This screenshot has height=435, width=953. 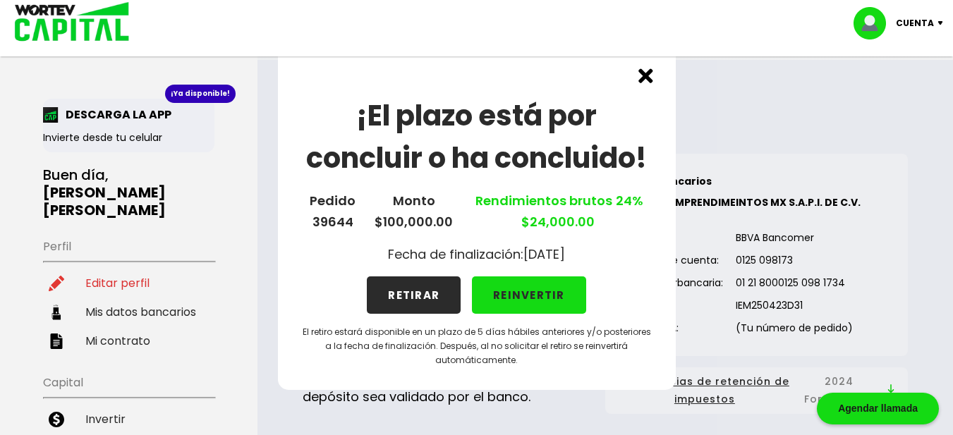 I want to click on p: Cuenta, so click(x=915, y=23).